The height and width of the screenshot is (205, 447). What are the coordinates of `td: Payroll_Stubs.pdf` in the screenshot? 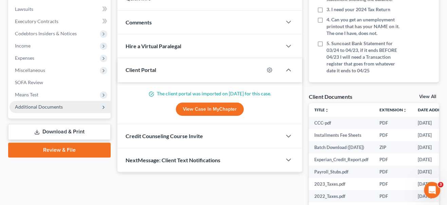 It's located at (342, 172).